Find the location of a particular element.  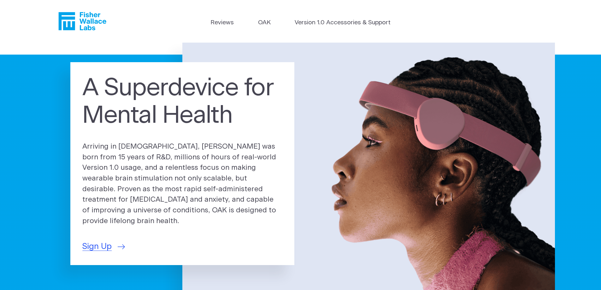

a: Version 1.0 Accessories & Support is located at coordinates (343, 23).